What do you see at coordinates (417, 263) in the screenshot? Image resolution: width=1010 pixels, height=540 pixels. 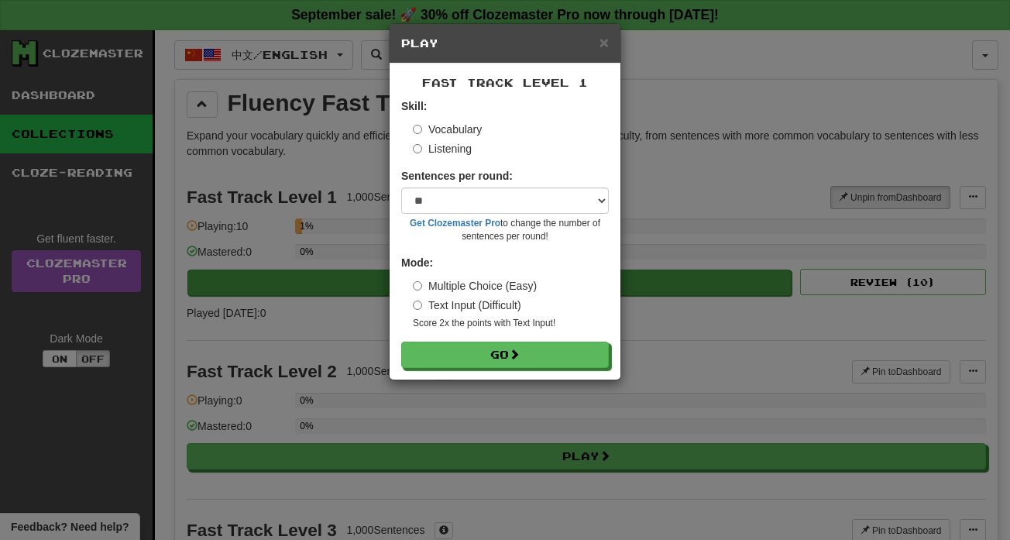 I see `strong: Mode:` at bounding box center [417, 263].